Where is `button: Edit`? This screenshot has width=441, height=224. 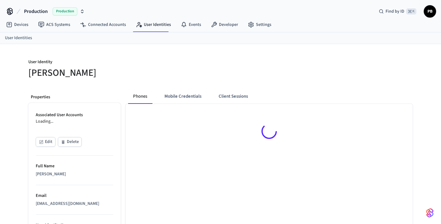
button: Edit is located at coordinates (46, 142).